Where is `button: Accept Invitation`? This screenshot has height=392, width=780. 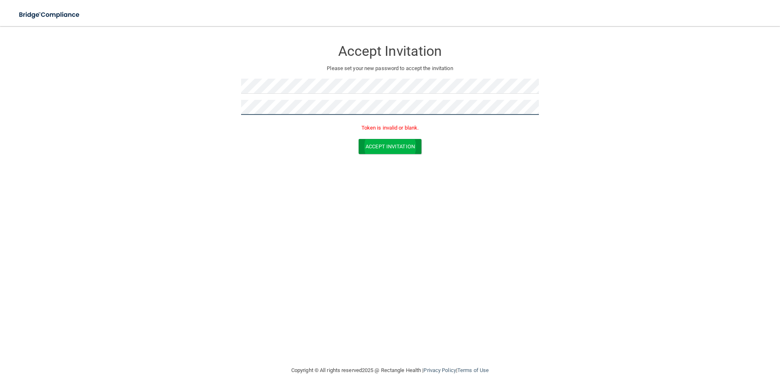 button: Accept Invitation is located at coordinates (390, 146).